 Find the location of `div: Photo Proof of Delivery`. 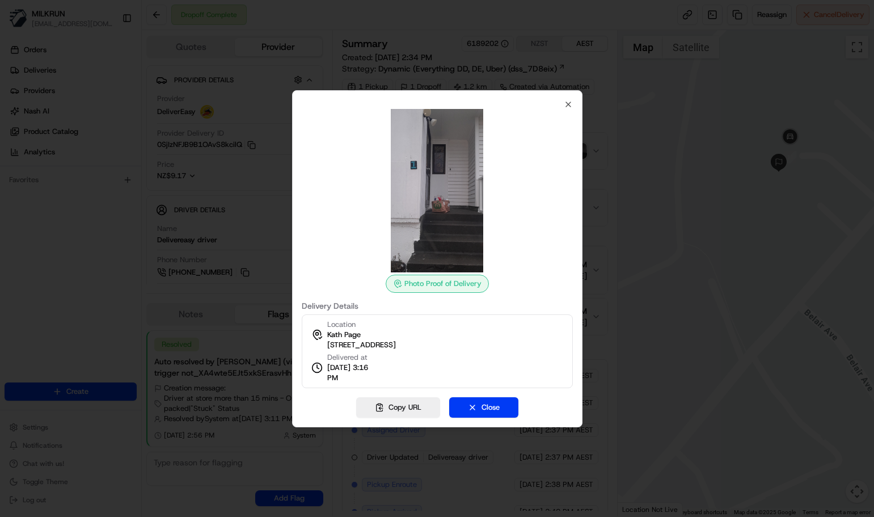

div: Photo Proof of Delivery is located at coordinates (437, 284).